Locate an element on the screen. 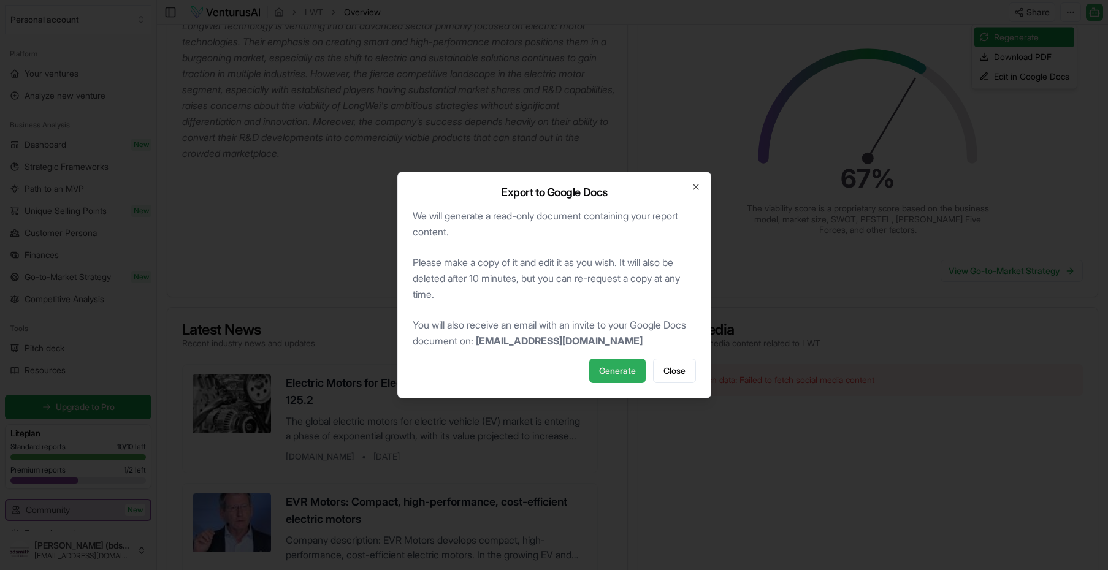 This screenshot has width=1108, height=570. p: We will generate a read-only document containing your report content. is located at coordinates (555, 224).